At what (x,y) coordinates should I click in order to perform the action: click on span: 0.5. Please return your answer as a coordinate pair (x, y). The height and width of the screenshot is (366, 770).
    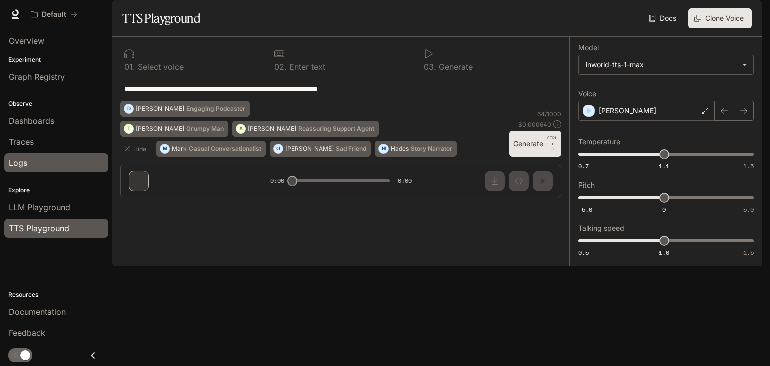
    Looking at the image, I should click on (583, 252).